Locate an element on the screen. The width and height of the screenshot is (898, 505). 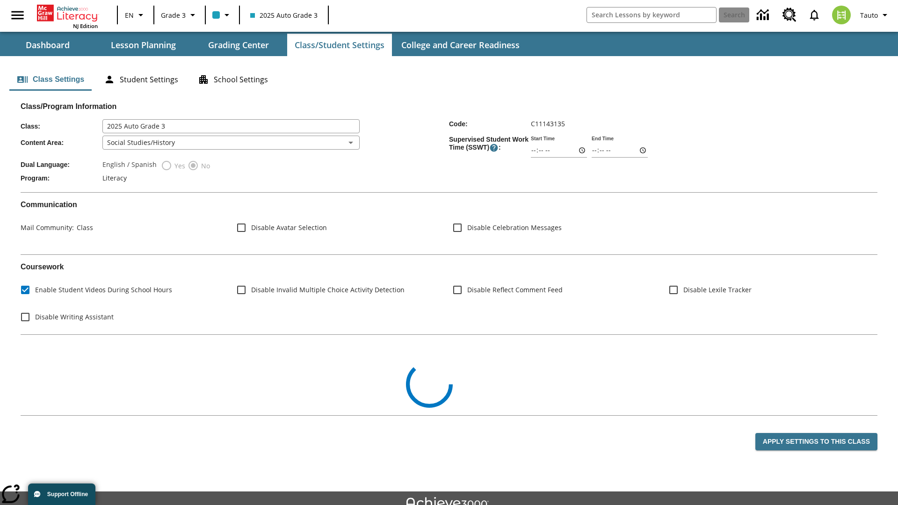
span: Program : is located at coordinates (61, 178).